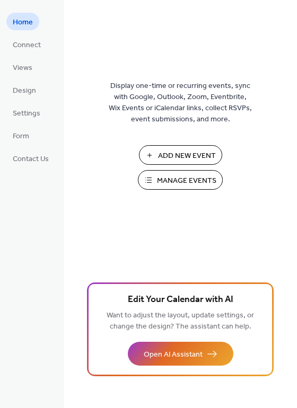 This screenshot has width=297, height=408. What do you see at coordinates (21, 135) in the screenshot?
I see `a: Form` at bounding box center [21, 135].